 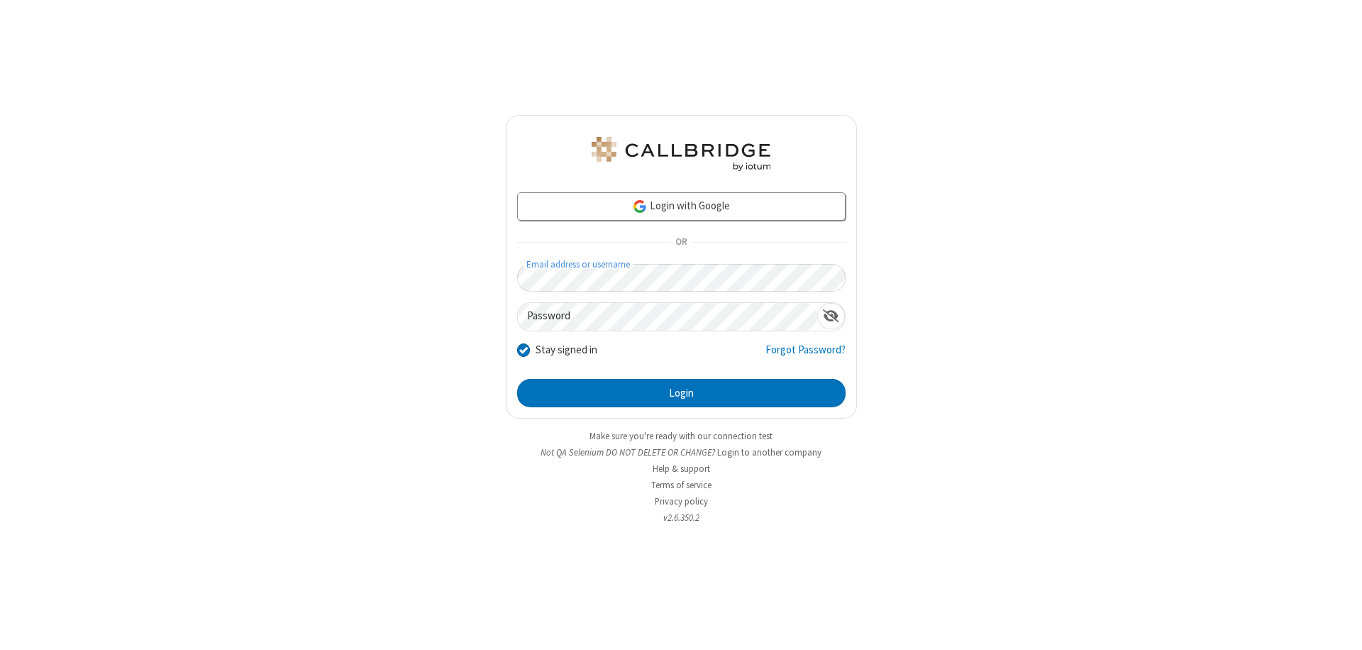 I want to click on button: Login to another company, so click(x=769, y=452).